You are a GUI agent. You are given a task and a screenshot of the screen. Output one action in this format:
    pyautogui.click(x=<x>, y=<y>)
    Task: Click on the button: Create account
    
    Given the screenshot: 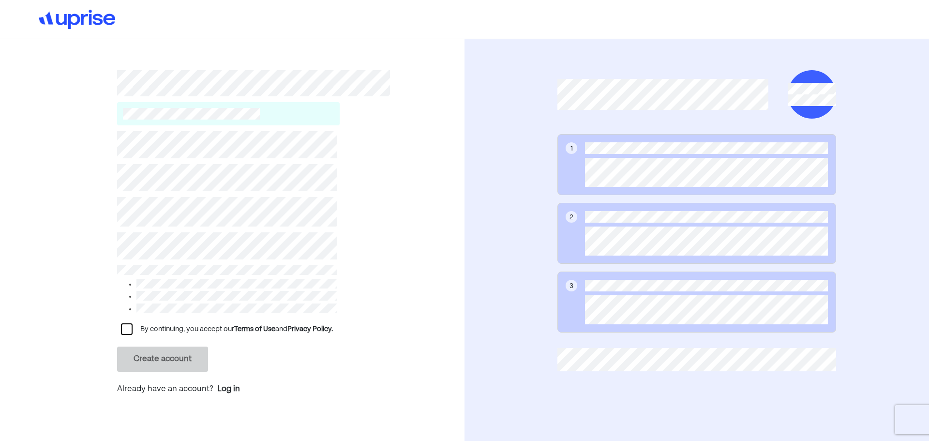 What is the action you would take?
    pyautogui.click(x=163, y=359)
    